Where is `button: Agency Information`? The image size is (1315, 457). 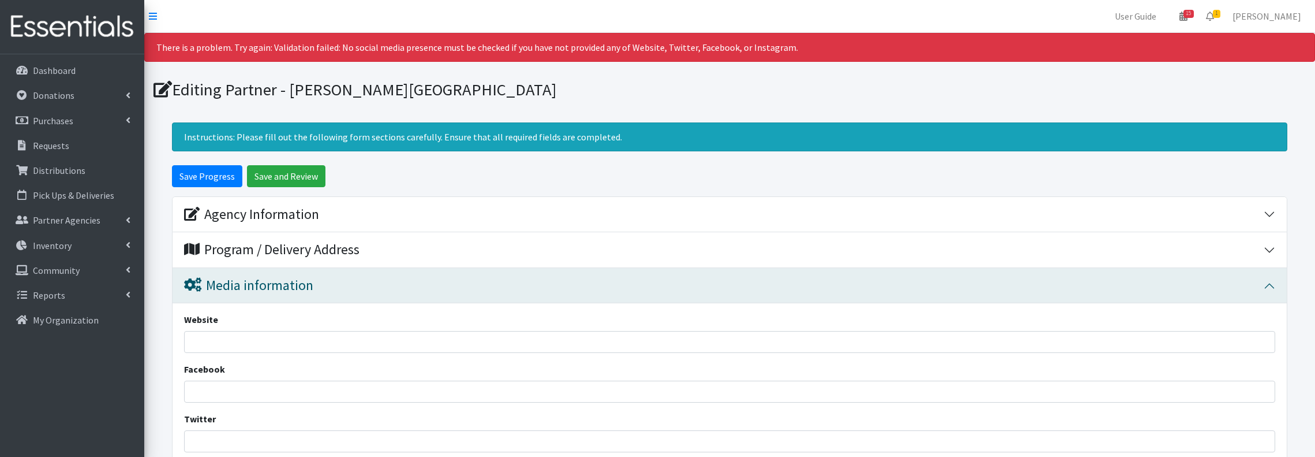
button: Agency Information is located at coordinates (730, 214).